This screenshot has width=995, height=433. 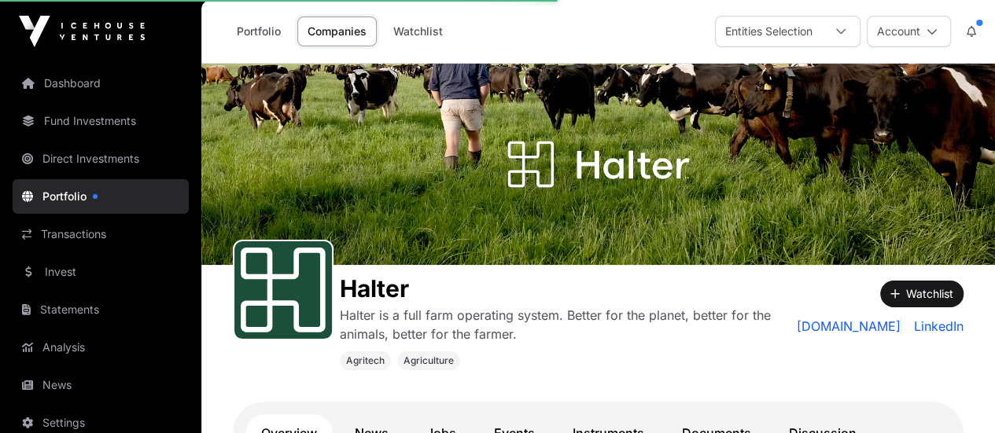 What do you see at coordinates (955, 395) in the screenshot?
I see `div: Chat Widget` at bounding box center [955, 395].